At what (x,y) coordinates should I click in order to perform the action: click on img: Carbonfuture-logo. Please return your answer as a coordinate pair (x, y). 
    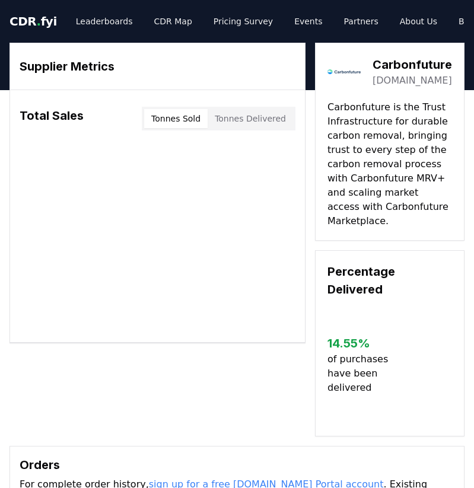
    Looking at the image, I should click on (344, 72).